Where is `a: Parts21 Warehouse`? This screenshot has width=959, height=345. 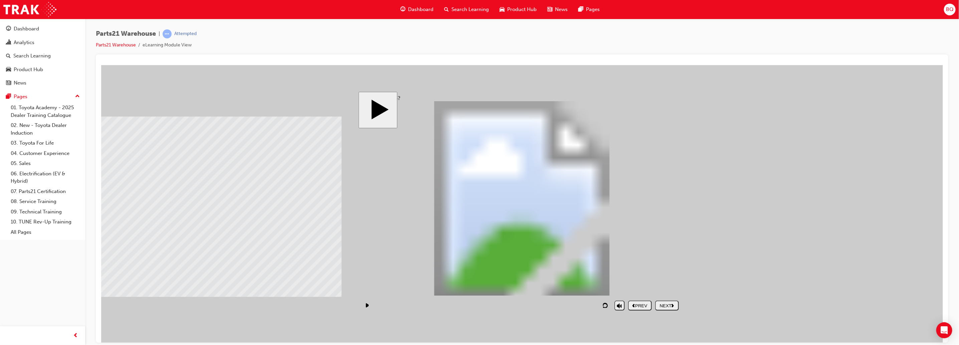
a: Parts21 Warehouse is located at coordinates (116, 45).